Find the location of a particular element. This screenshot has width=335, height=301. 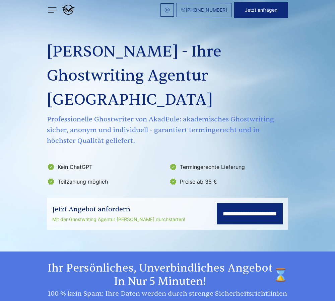

button: Jetzt anfragen is located at coordinates (261, 10).